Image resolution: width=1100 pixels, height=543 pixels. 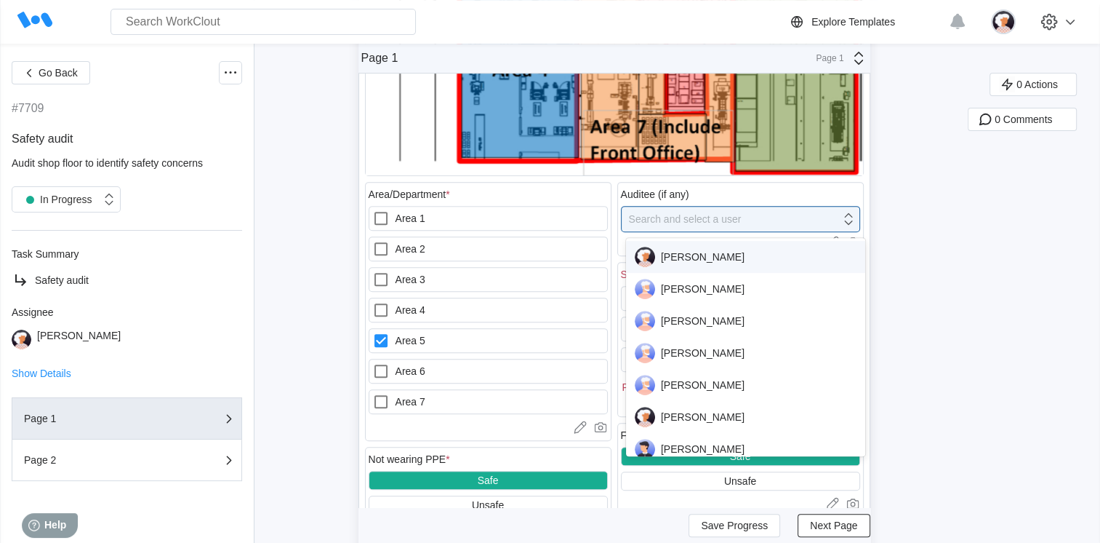 What do you see at coordinates (1023, 119) in the screenshot?
I see `span: 0 Comments` at bounding box center [1023, 119].